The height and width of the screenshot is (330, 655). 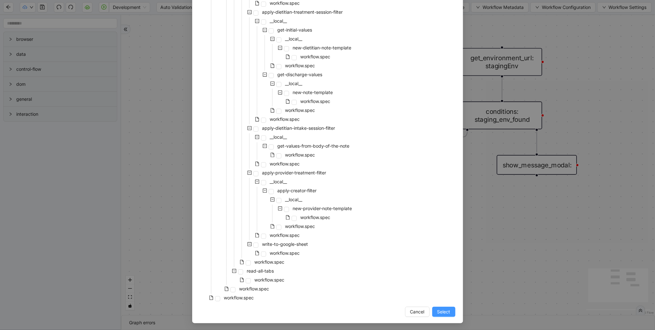 I want to click on span: write-to-google-sheet, so click(x=285, y=244).